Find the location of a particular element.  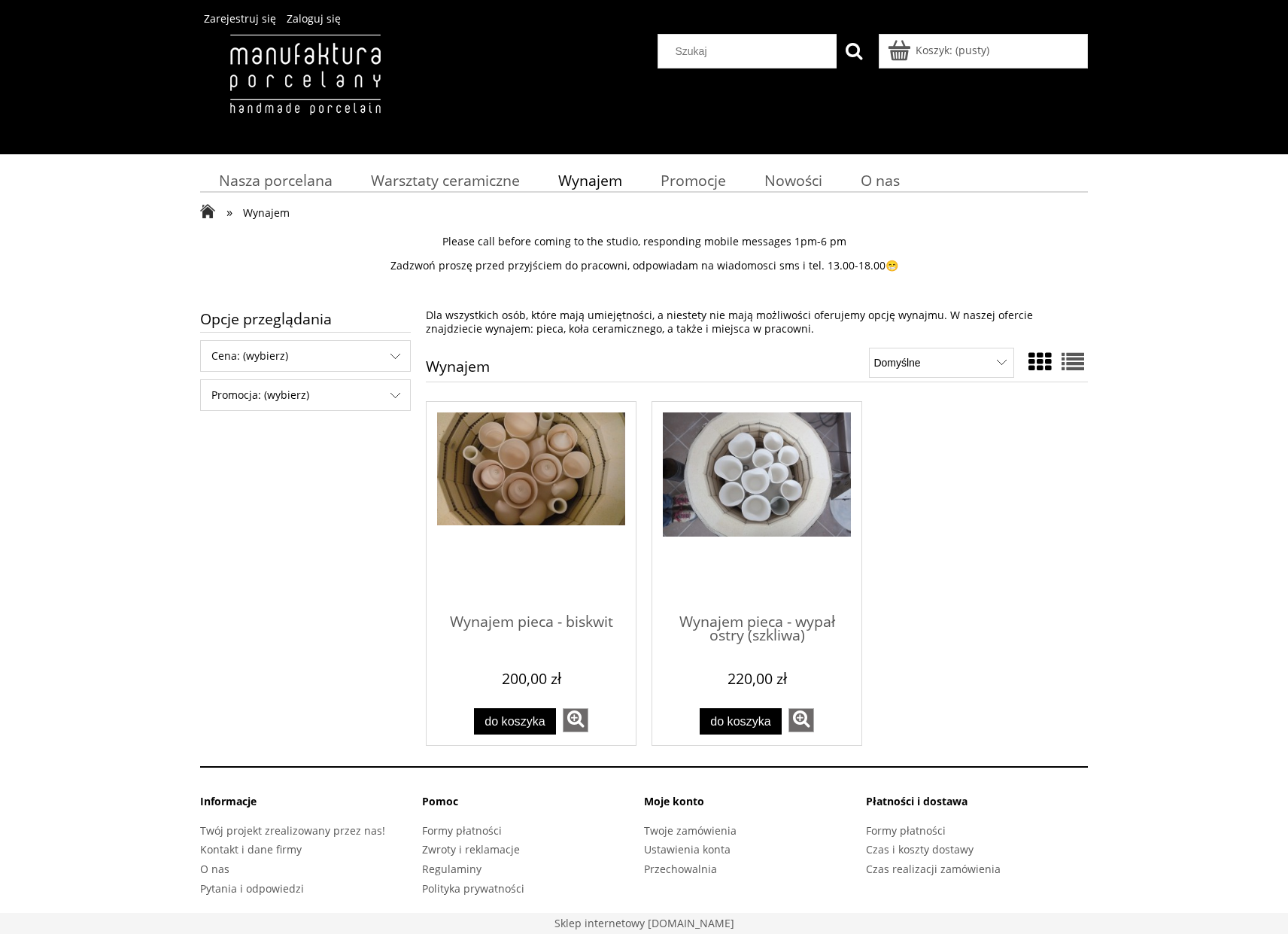

li: Moje konto is located at coordinates (755, 807).